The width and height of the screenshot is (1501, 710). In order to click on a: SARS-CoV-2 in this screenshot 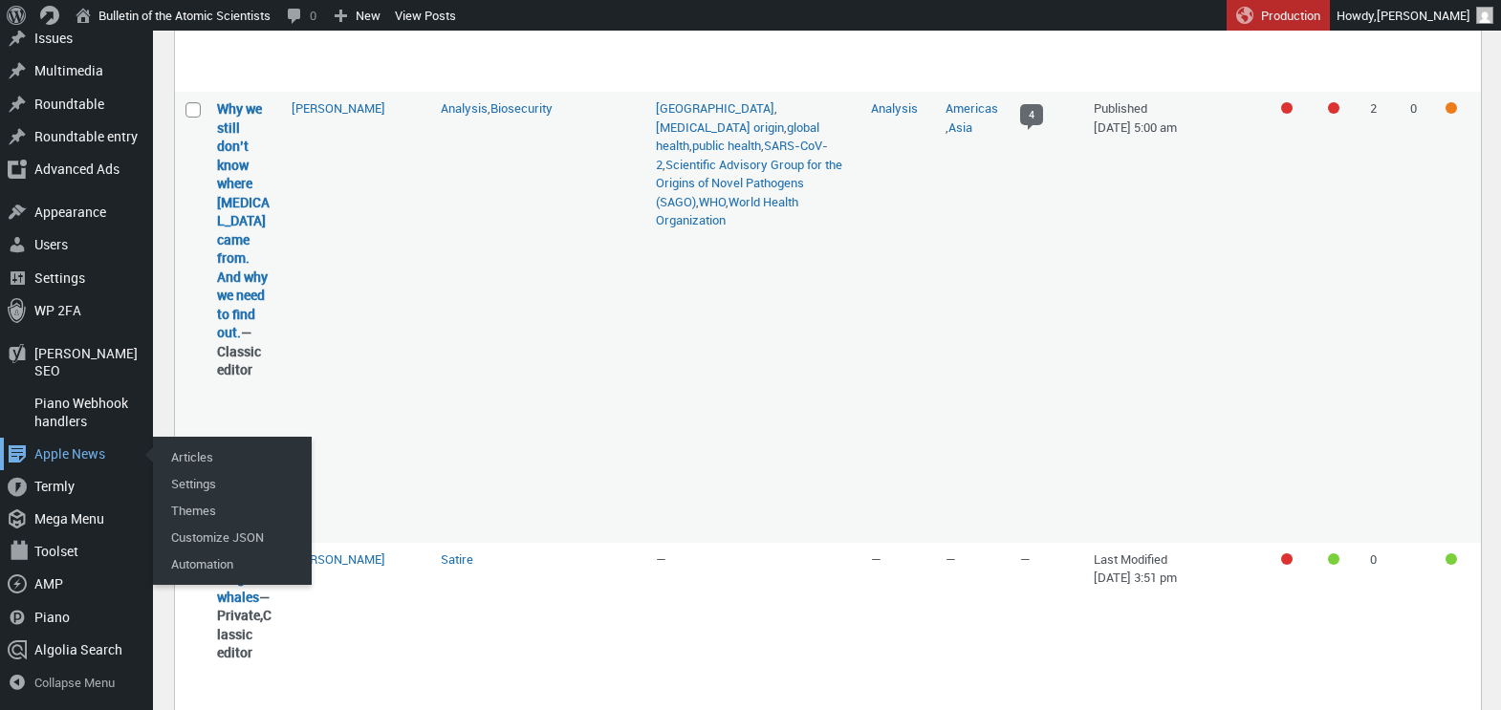, I will do `click(742, 155)`.